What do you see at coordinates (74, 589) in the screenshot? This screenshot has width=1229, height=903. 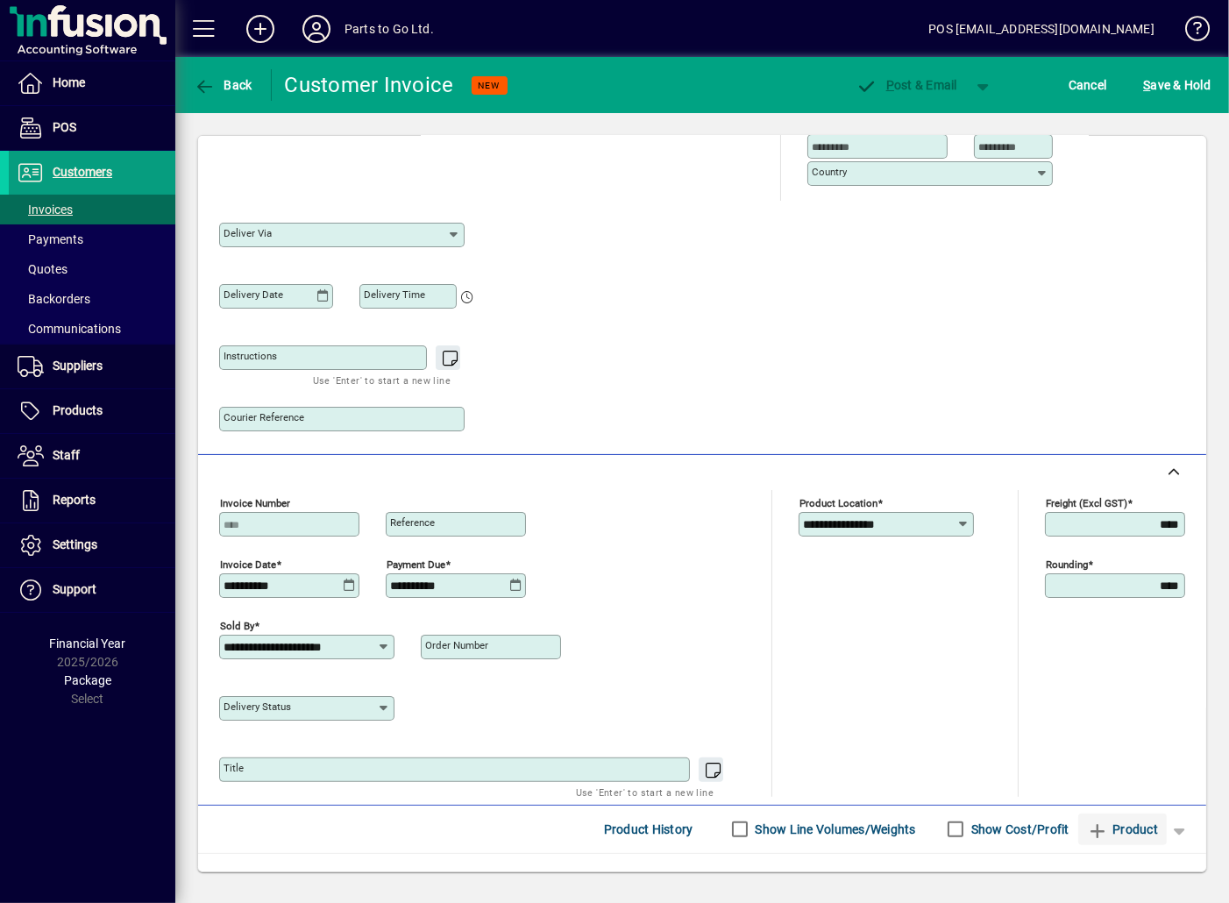 I see `span: Support` at bounding box center [74, 589].